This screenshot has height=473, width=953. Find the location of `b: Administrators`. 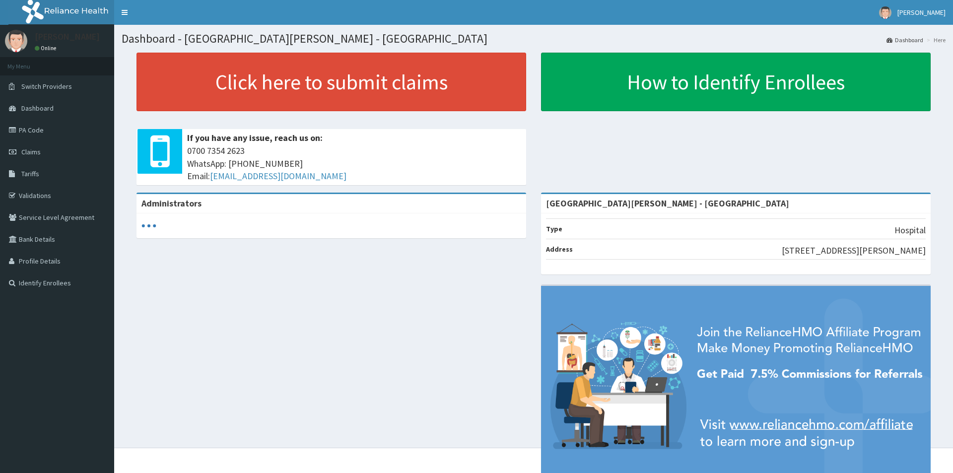

b: Administrators is located at coordinates (171, 203).